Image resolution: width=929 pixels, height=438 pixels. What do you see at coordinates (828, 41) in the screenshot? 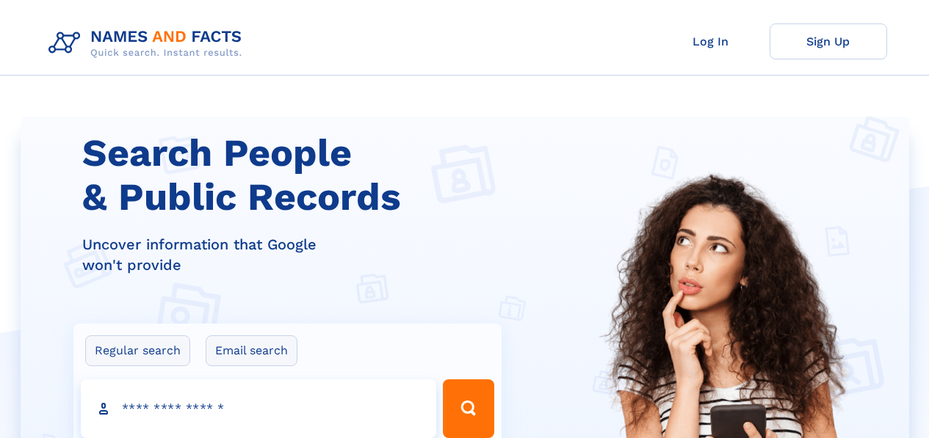
I see `a: Sign Up` at bounding box center [828, 41].